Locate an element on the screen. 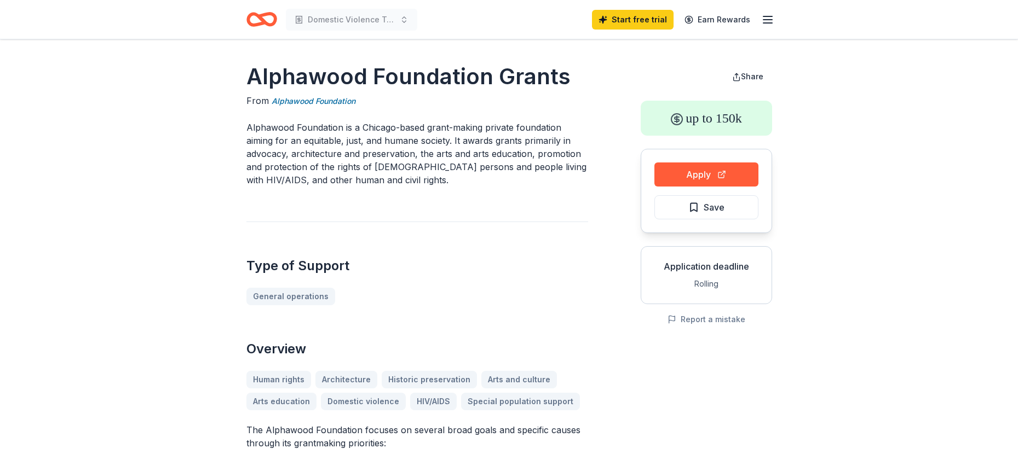 Image resolution: width=1018 pixels, height=466 pixels. button: Save is located at coordinates (706, 207).